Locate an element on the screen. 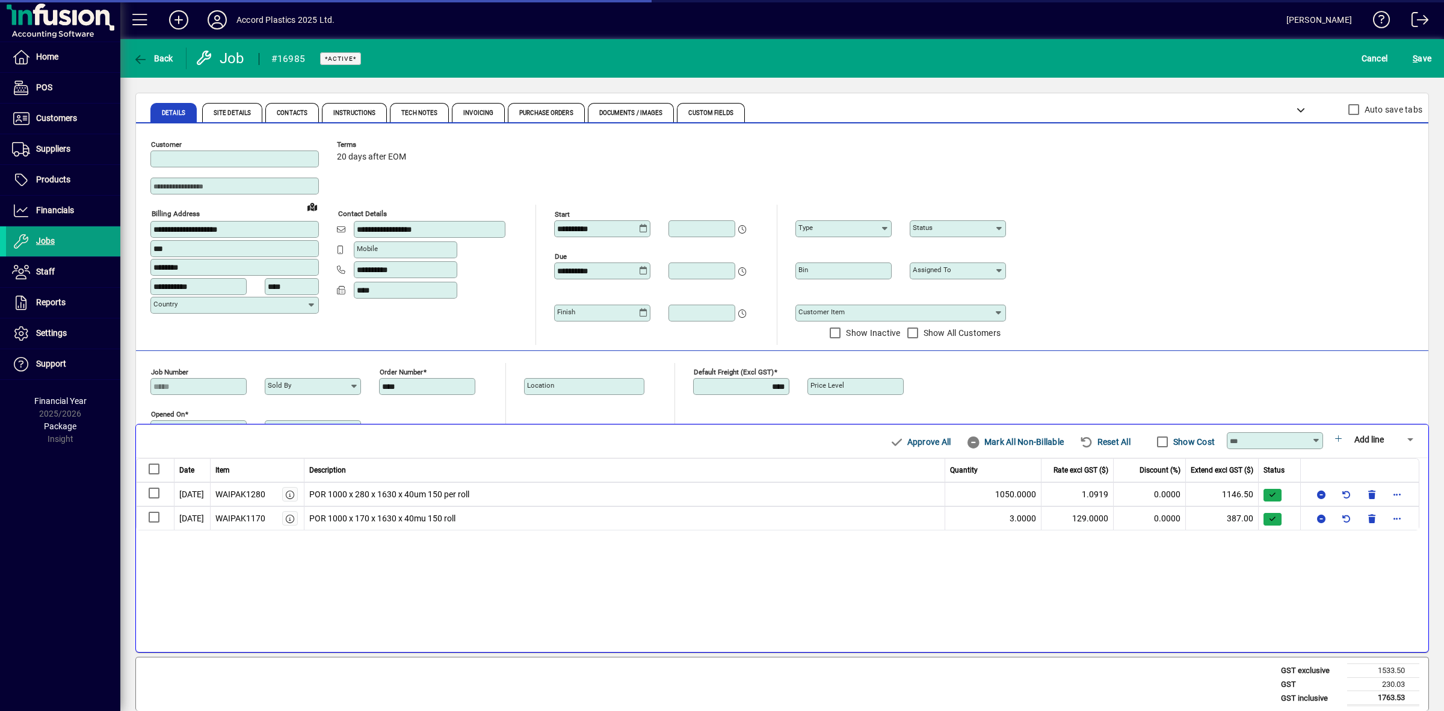 The height and width of the screenshot is (711, 1444). button: Approve All is located at coordinates (920, 442).